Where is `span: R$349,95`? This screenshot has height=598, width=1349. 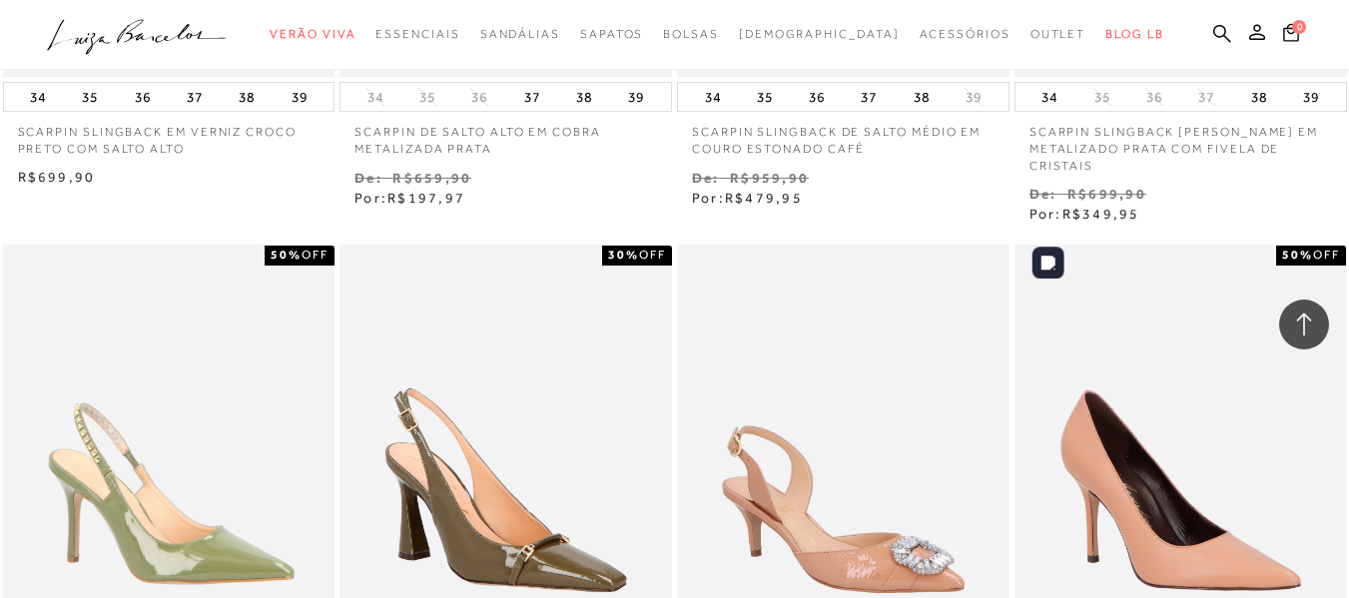
span: R$349,95 is located at coordinates (1101, 214).